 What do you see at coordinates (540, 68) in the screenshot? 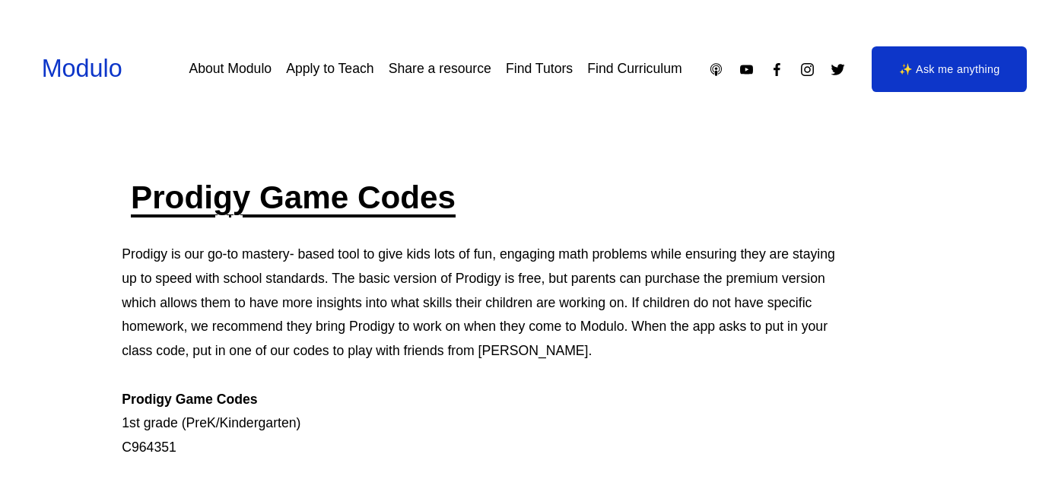
I see `a: Find Tutors` at bounding box center [540, 68].